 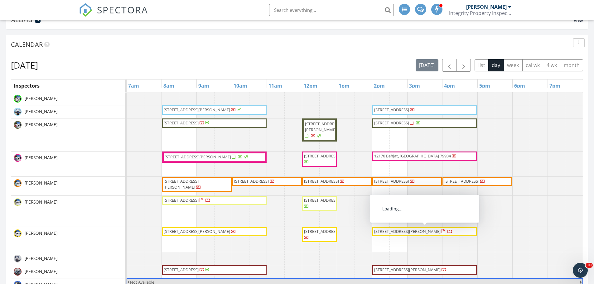 What do you see at coordinates (26, 86) in the screenshot?
I see `span: Inspectors` at bounding box center [26, 86].